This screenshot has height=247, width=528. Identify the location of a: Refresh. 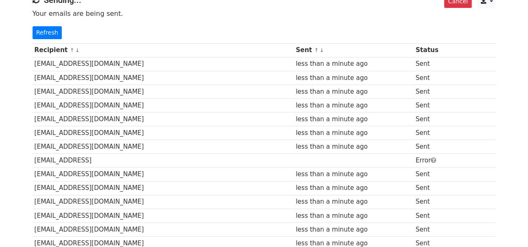
(47, 33).